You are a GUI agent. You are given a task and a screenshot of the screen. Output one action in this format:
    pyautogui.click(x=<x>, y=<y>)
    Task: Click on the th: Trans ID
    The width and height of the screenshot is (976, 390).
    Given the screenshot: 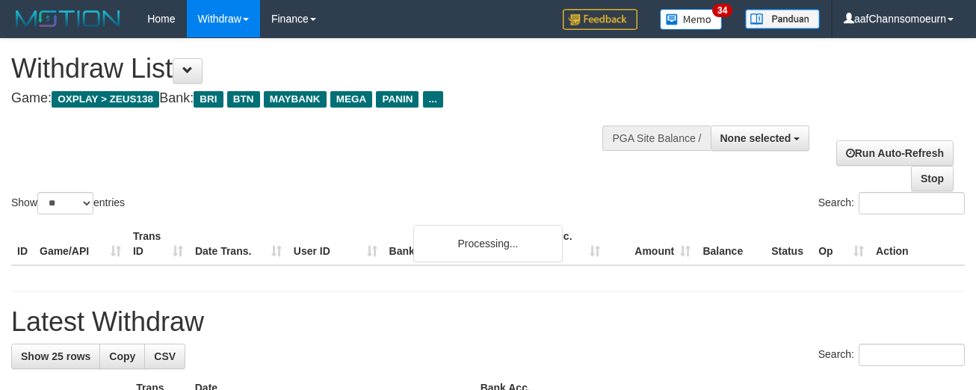 What is the action you would take?
    pyautogui.click(x=158, y=244)
    